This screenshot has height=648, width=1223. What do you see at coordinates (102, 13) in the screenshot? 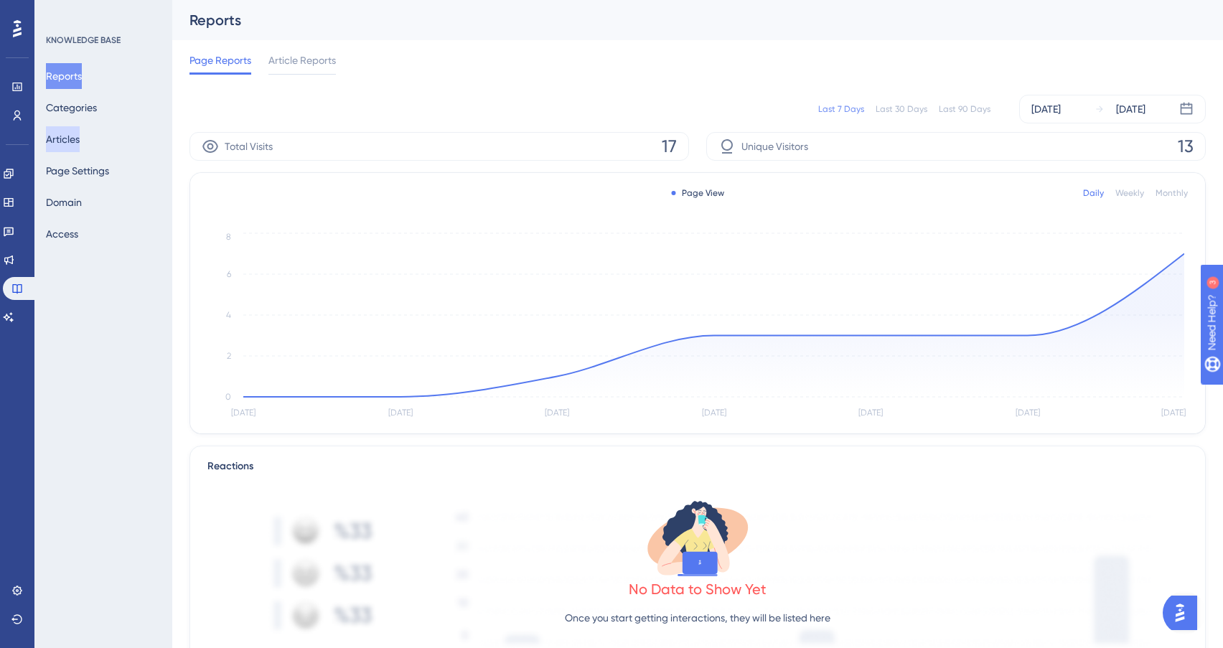
I see `div: 3` at bounding box center [102, 13].